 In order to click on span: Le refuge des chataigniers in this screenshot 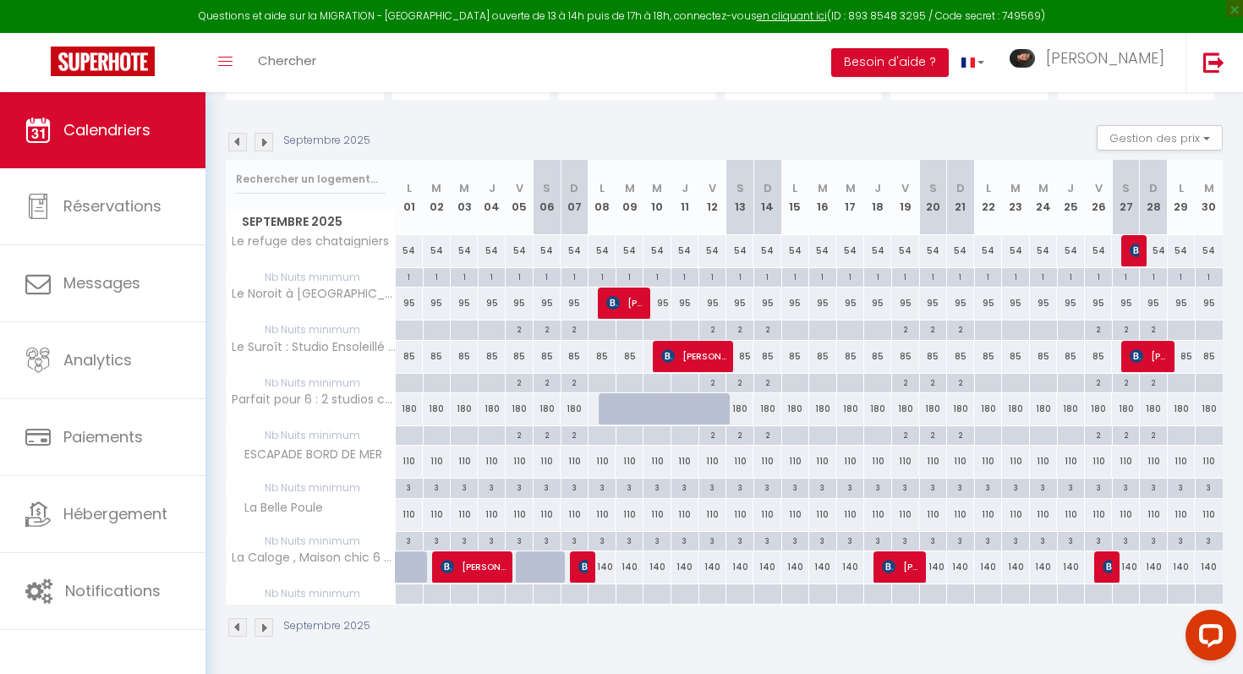, I will do `click(309, 241)`.